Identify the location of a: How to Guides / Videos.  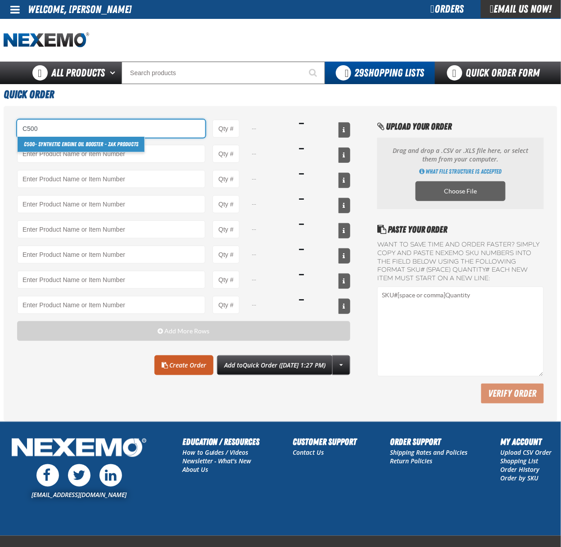
(215, 453).